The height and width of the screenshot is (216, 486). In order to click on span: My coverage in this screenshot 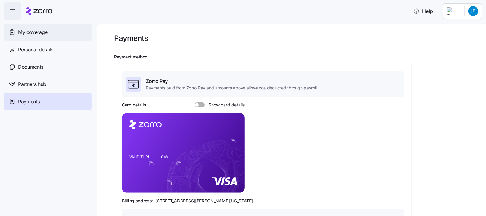, I will do `click(33, 32)`.